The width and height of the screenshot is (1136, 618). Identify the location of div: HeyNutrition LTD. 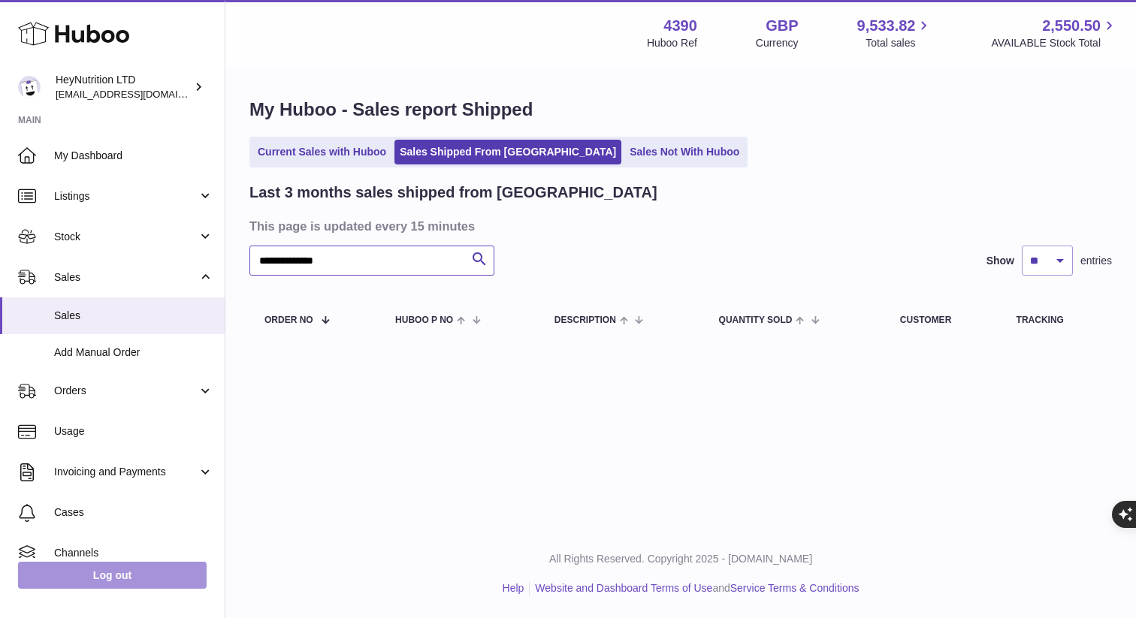
(123, 87).